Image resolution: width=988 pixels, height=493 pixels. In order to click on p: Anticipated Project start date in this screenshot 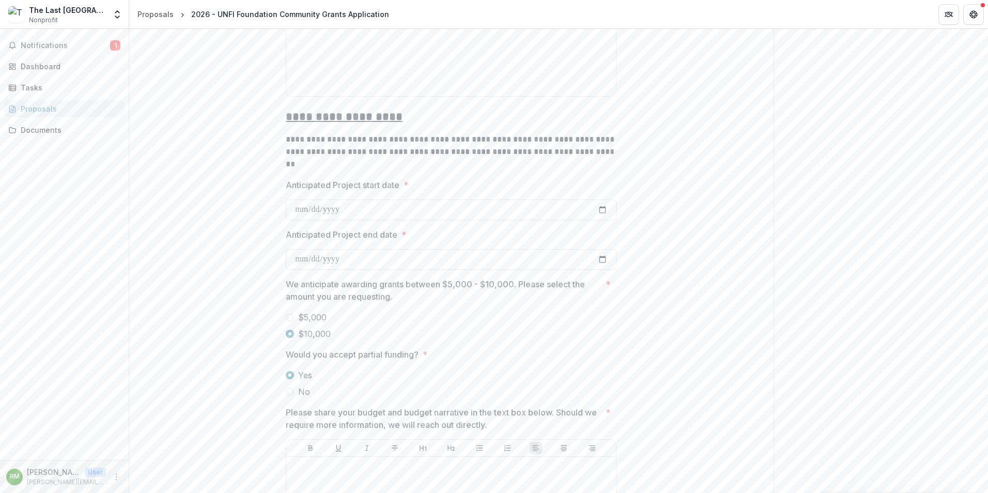, I will do `click(342, 185)`.